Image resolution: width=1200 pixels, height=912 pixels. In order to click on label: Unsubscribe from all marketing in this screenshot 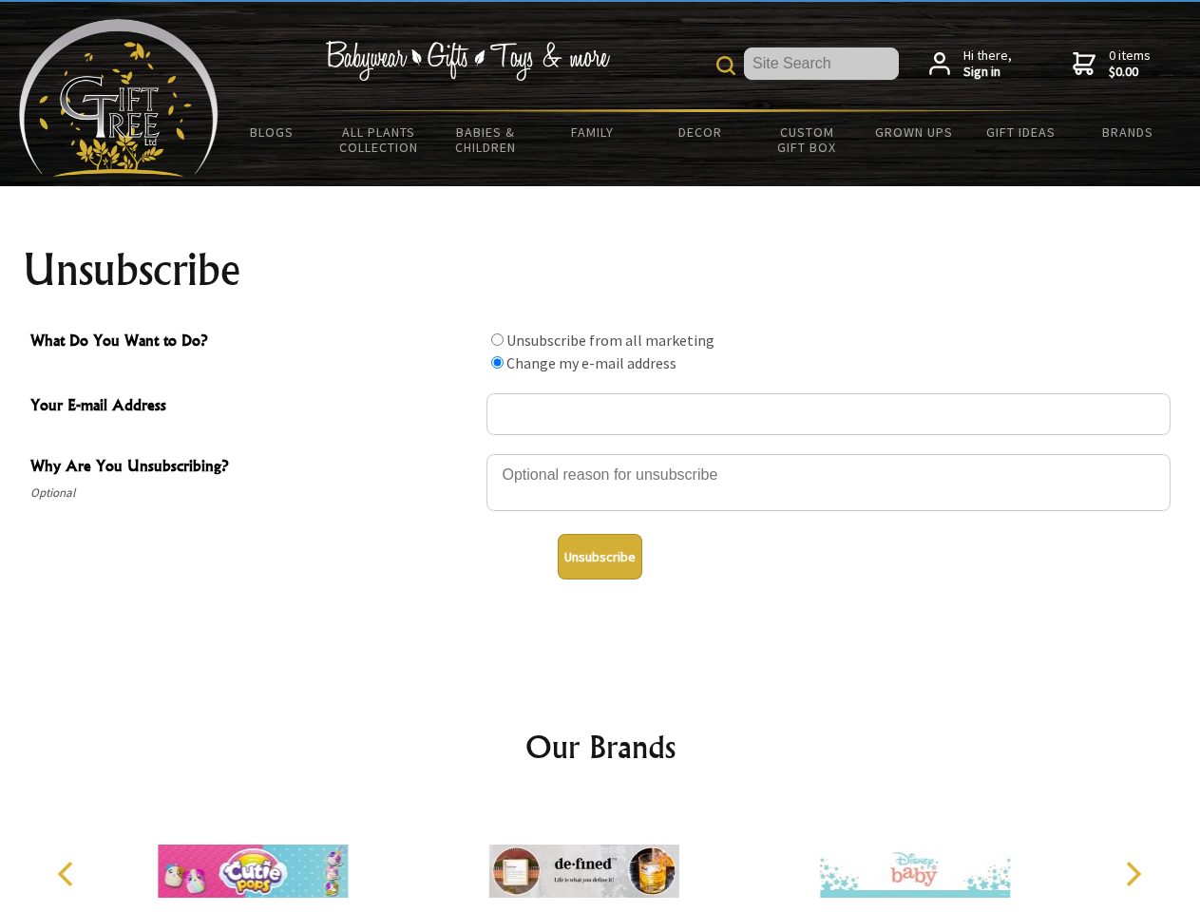, I will do `click(610, 340)`.